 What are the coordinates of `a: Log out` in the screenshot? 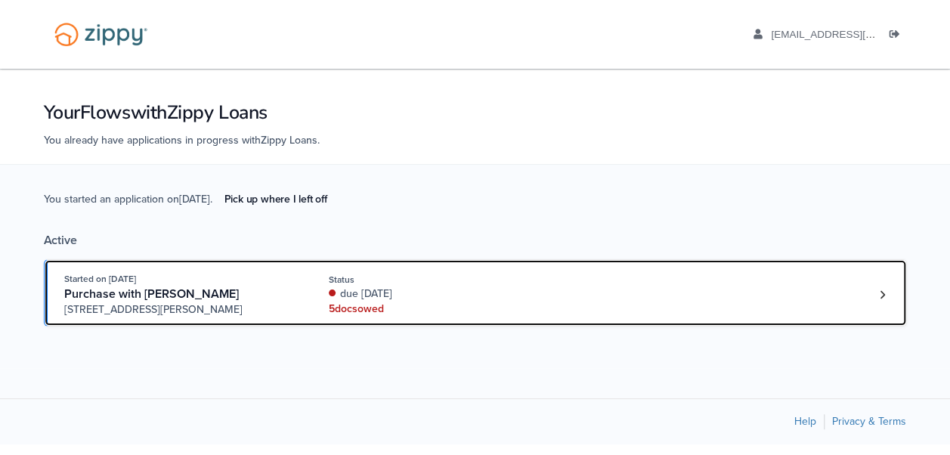 It's located at (898, 36).